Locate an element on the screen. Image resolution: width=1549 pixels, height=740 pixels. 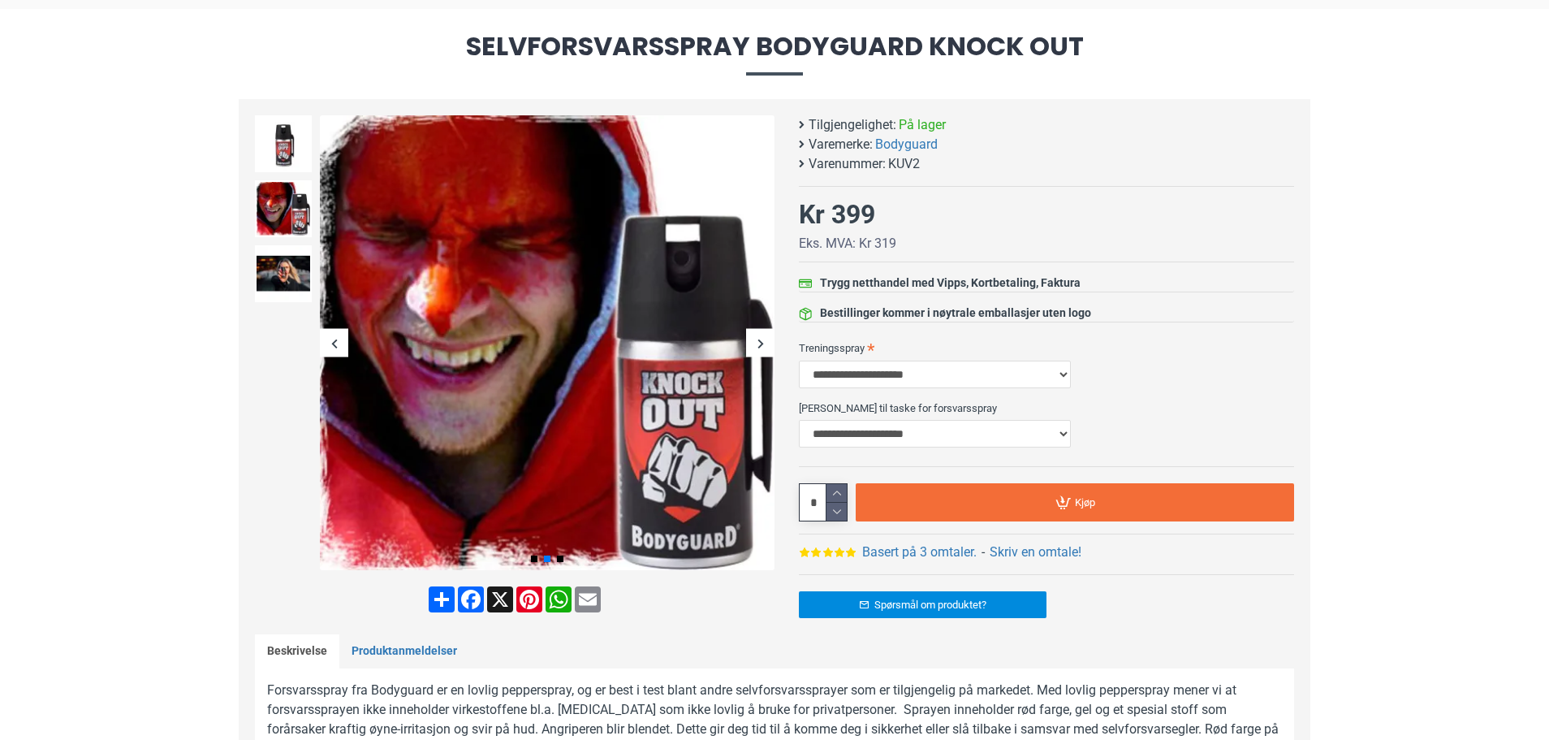
a: WhatsApp is located at coordinates (559, 599).